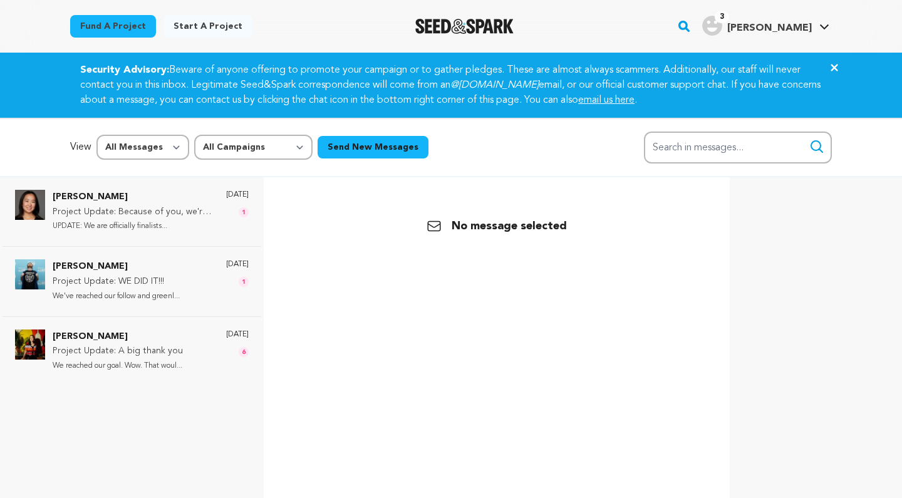  Describe the element at coordinates (116, 282) in the screenshot. I see `p: Project Update: WE DID IT!!!` at that location.